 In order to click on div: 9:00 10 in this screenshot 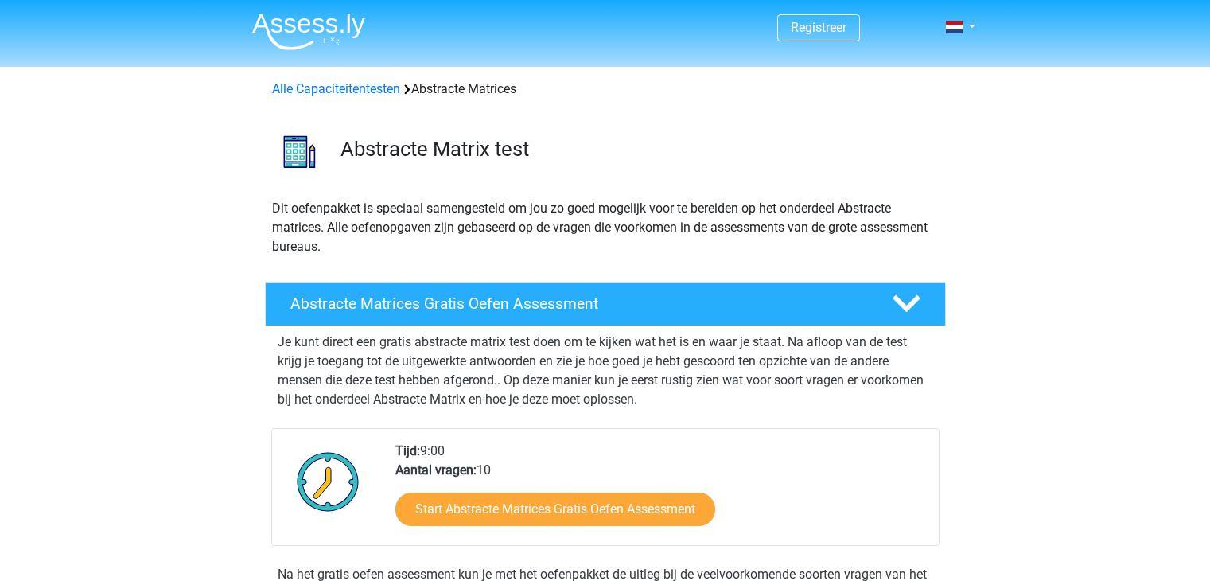, I will do `click(660, 493)`.